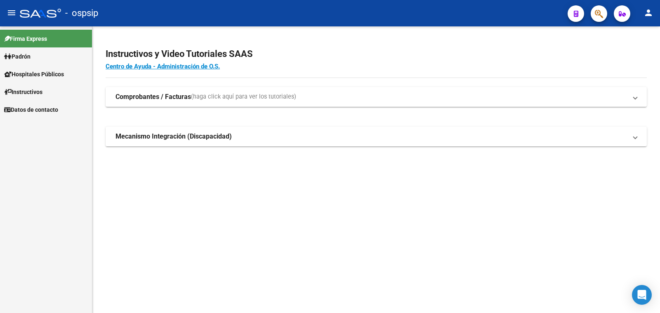  Describe the element at coordinates (82, 13) in the screenshot. I see `span: - ospsip` at that location.